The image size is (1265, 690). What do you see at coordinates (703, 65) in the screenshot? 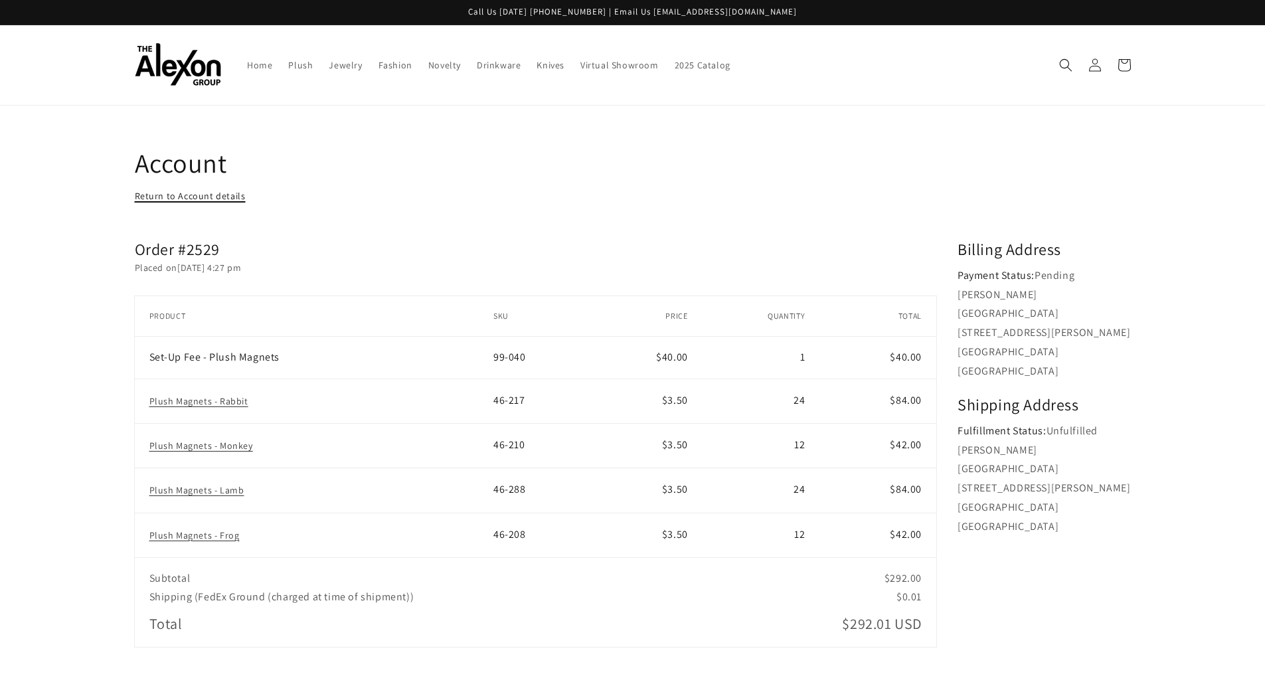
I see `span: 2025 Catalog` at bounding box center [703, 65].